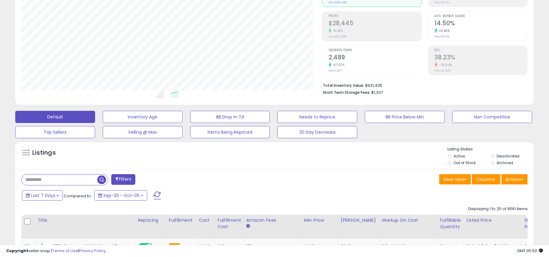  Describe the element at coordinates (445, 65) in the screenshot. I see `small: -10.32%` at that location.